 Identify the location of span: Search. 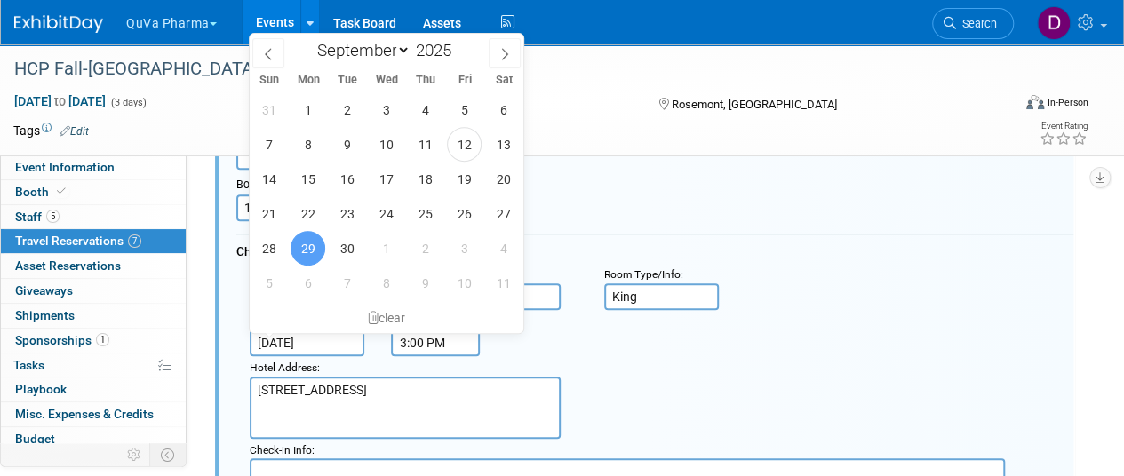
(977, 23).